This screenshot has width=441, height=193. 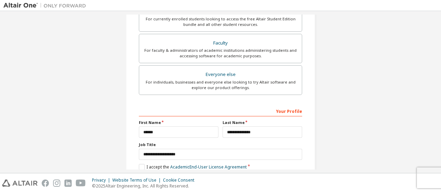 I want to click on img: Altair One, so click(x=47, y=6).